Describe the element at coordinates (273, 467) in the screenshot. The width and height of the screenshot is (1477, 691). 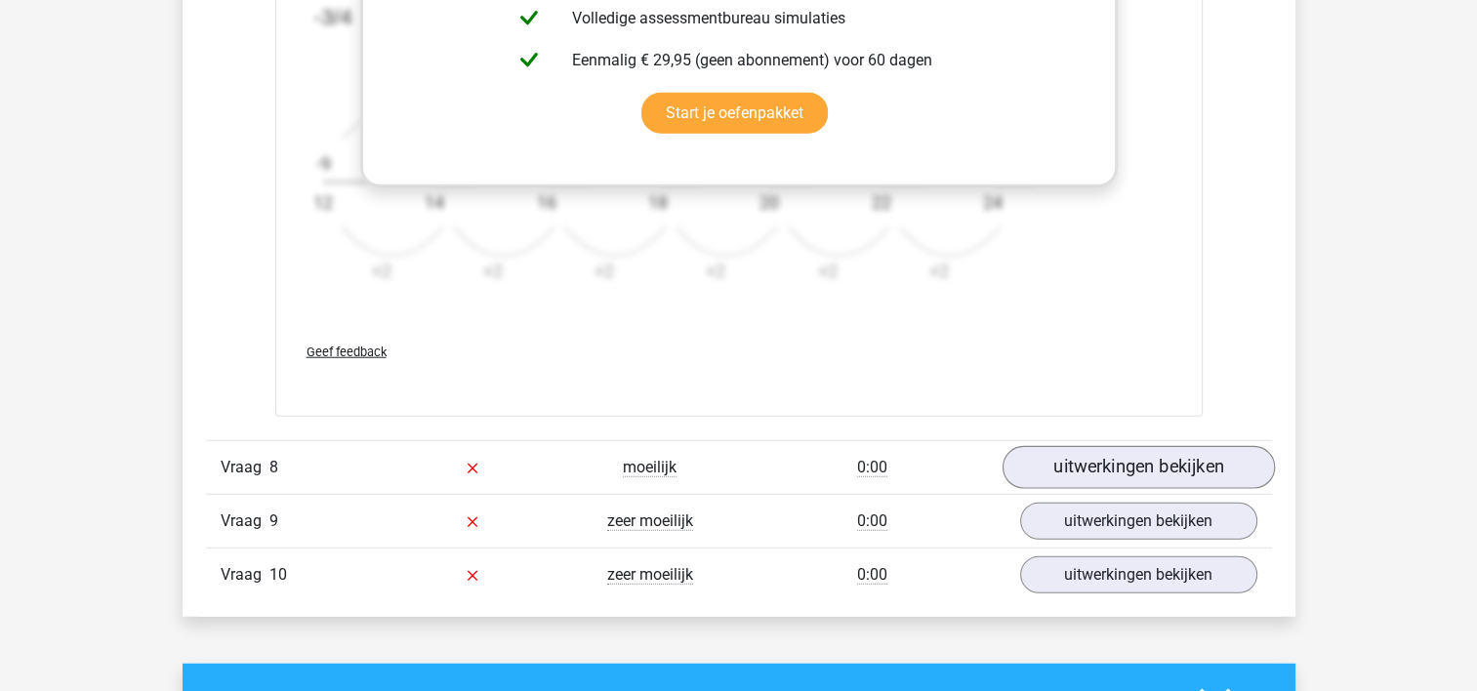
I see `span: 8` at that location.